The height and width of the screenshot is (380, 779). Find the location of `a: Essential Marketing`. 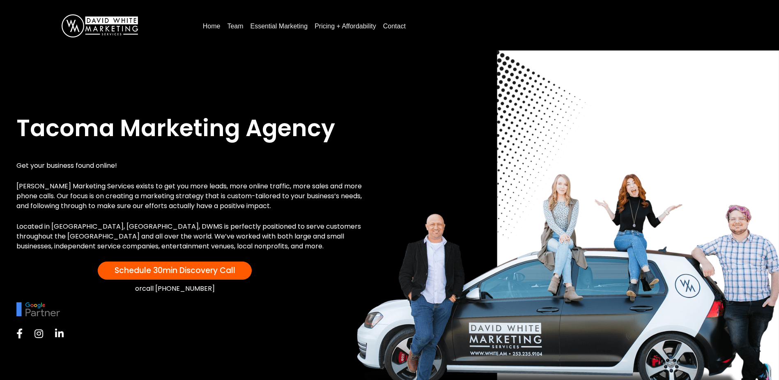

a: Essential Marketing is located at coordinates (279, 26).